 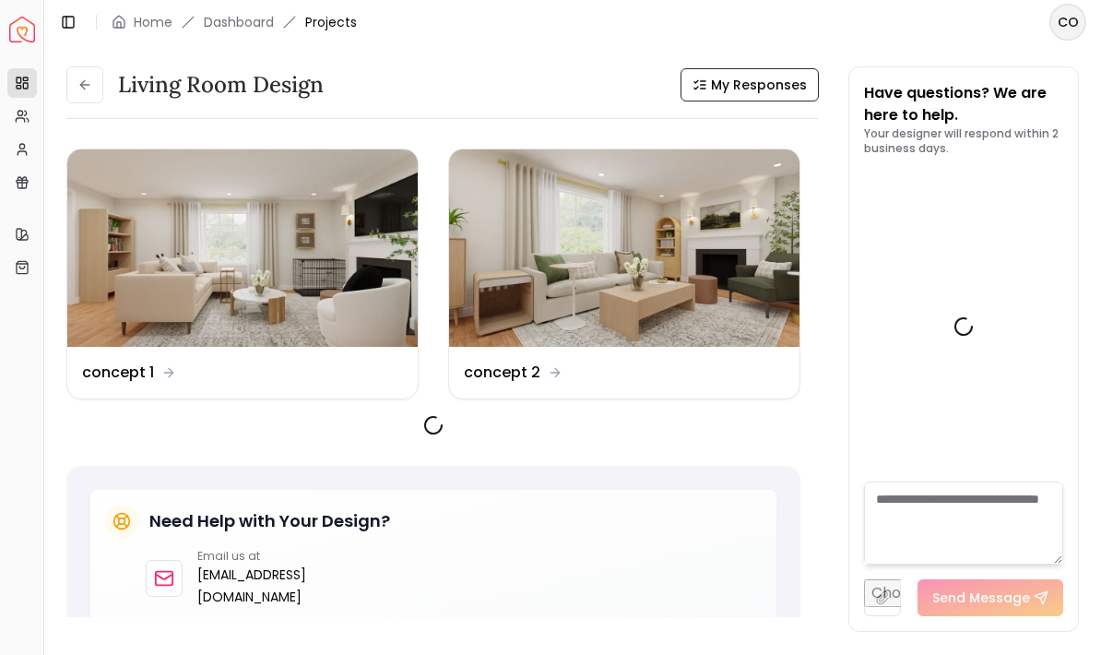 I want to click on img: concept 1, so click(x=242, y=248).